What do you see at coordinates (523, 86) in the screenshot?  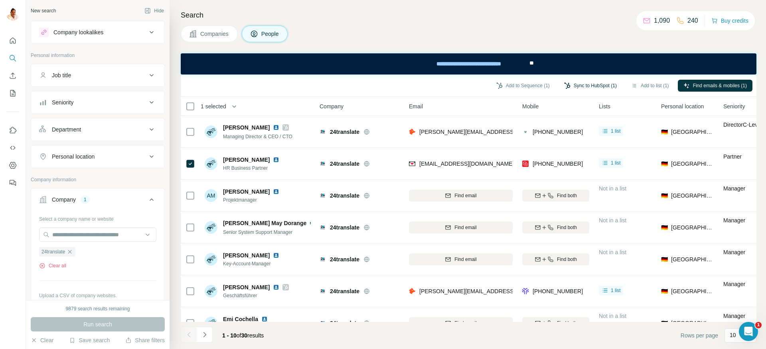 I see `button: Add to Sequence (1)` at bounding box center [523, 86].